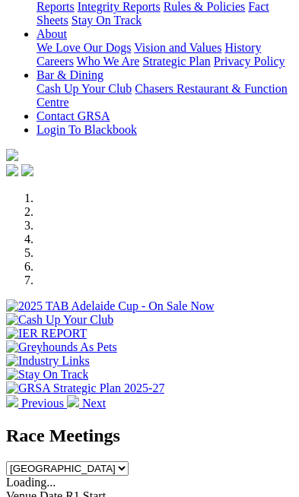 Image resolution: width=299 pixels, height=497 pixels. I want to click on a: Login To Blackbook, so click(87, 129).